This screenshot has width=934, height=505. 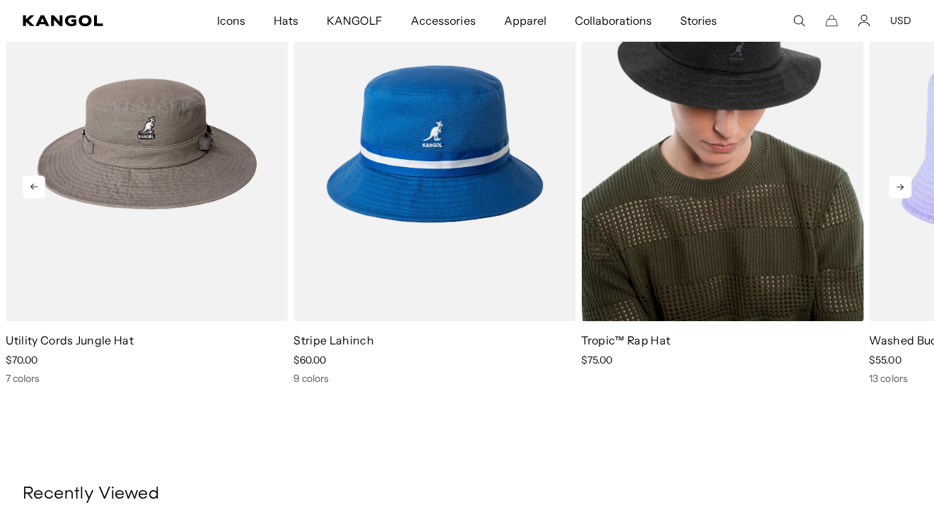 I want to click on div: 9 colors, so click(x=434, y=378).